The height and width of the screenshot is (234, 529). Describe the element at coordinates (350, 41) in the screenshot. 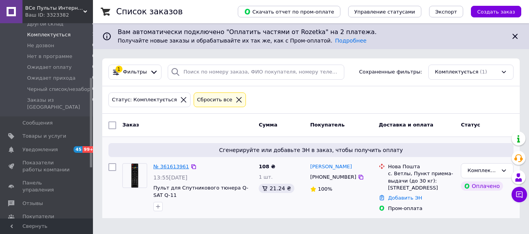

I see `a: Подробнее` at that location.